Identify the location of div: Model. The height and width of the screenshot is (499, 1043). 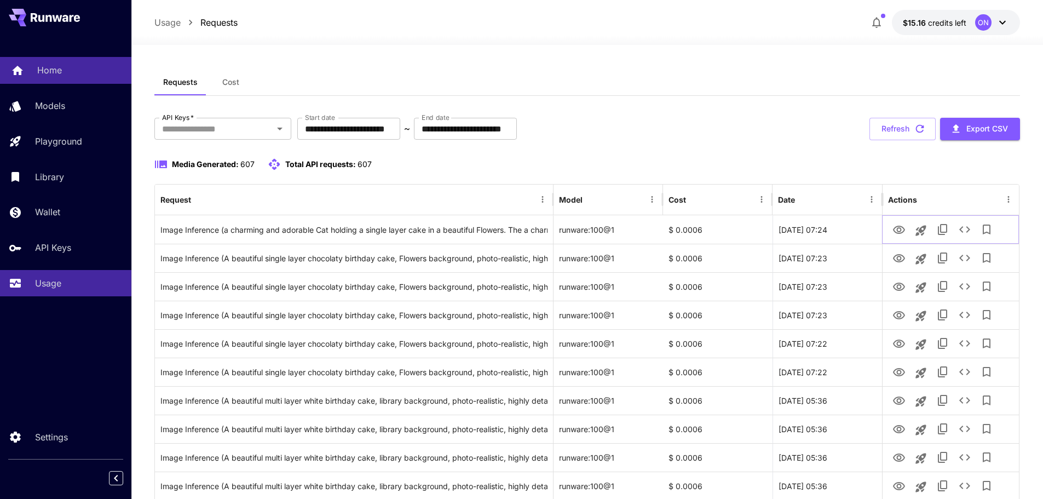
(570, 199).